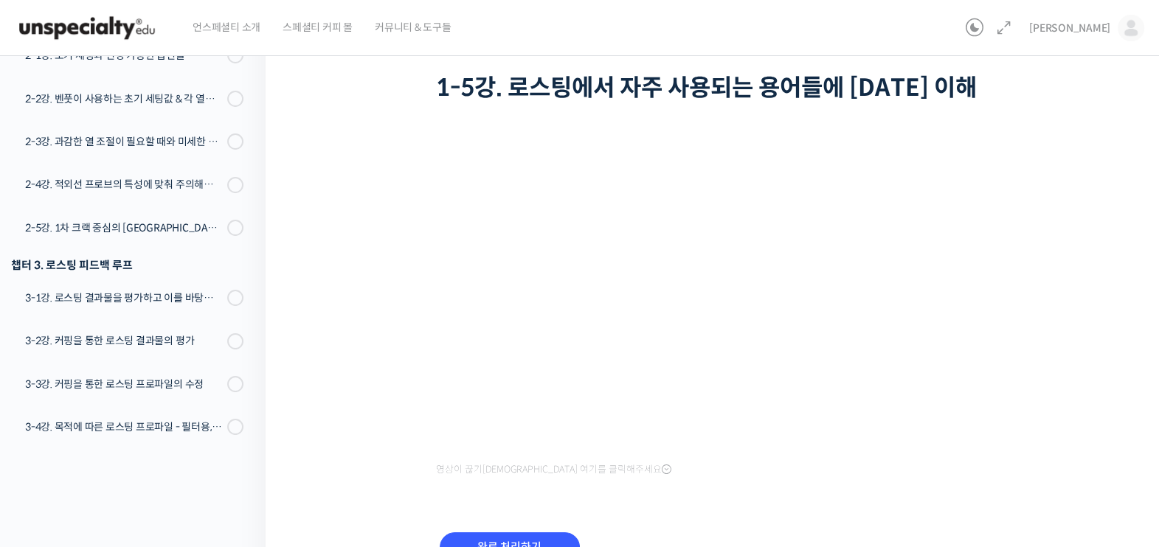  What do you see at coordinates (51, 453) in the screenshot?
I see `span: 홈` at bounding box center [51, 453].